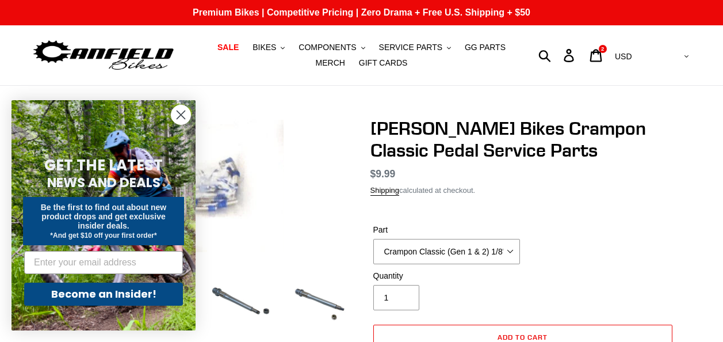 Image resolution: width=723 pixels, height=342 pixels. What do you see at coordinates (331, 47) in the screenshot?
I see `button: COMPONENTS` at bounding box center [331, 47].